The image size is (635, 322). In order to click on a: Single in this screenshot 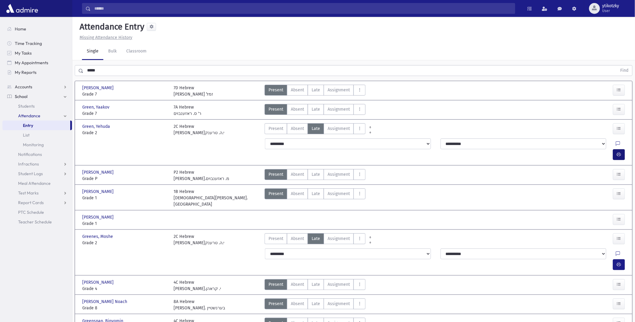, I will do `click(92, 52)`.